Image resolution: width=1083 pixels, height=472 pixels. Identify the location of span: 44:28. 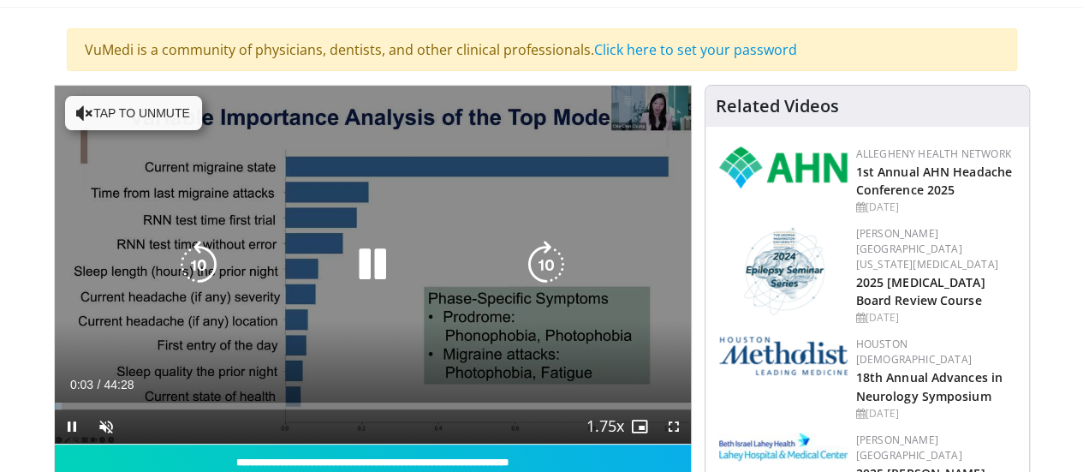
(118, 385).